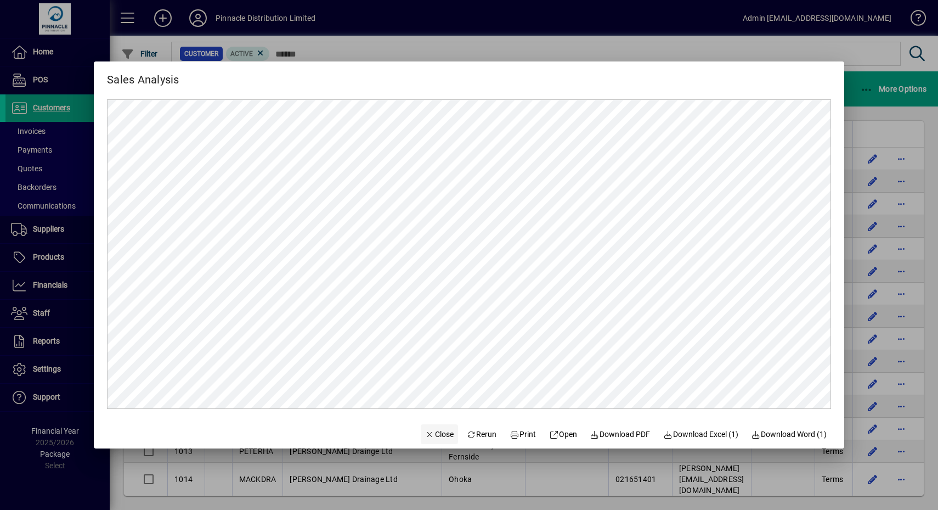 The width and height of the screenshot is (938, 510). What do you see at coordinates (143, 75) in the screenshot?
I see `h2: Sales Analysis` at bounding box center [143, 75].